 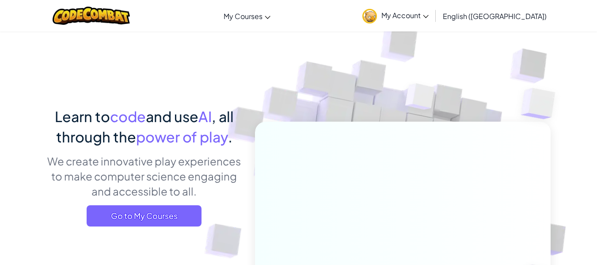 What do you see at coordinates (91, 15) in the screenshot?
I see `img: CodeCombat logo` at bounding box center [91, 15].